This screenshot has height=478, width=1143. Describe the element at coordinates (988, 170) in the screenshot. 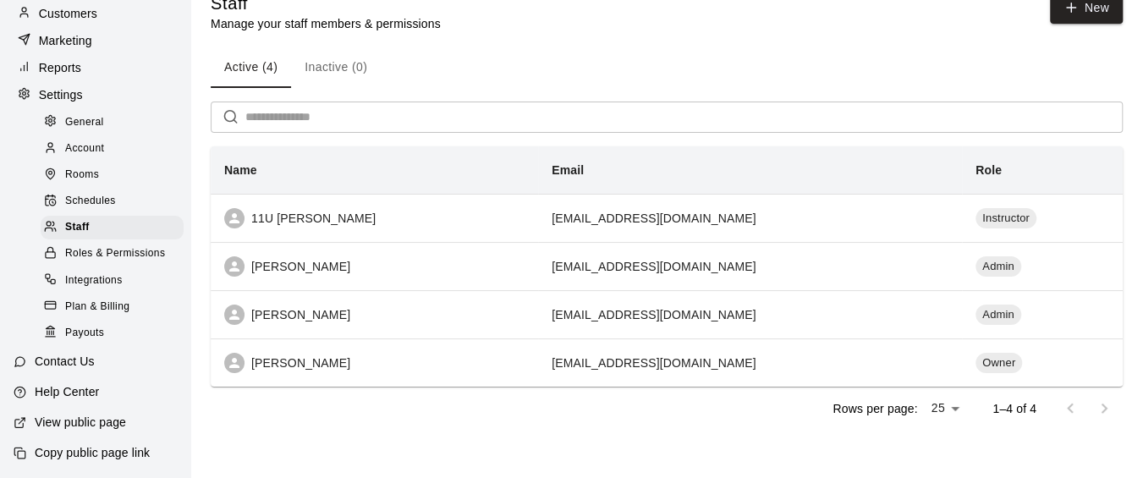

I see `b: Role` at that location.